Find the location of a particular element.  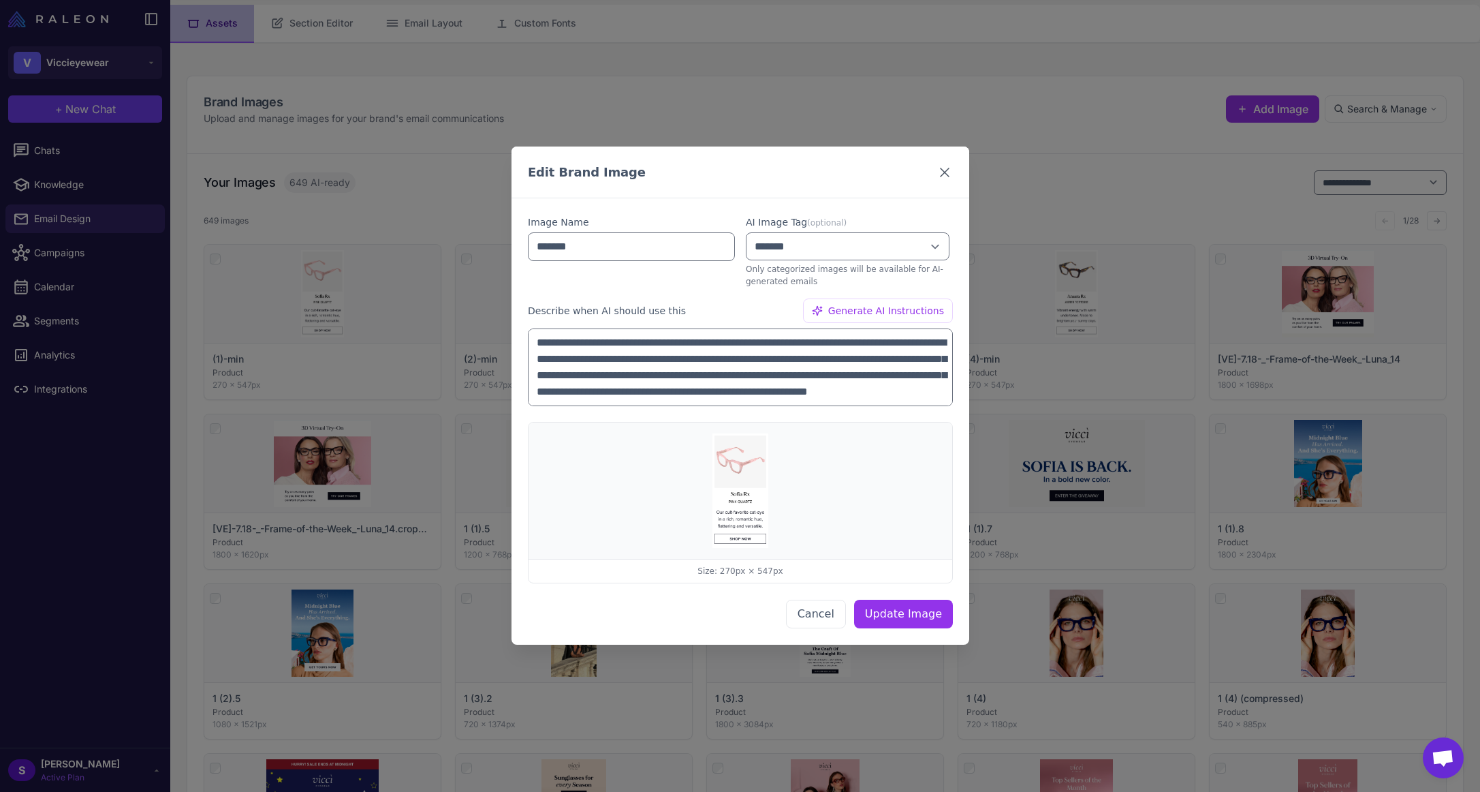

h3: Edit Brand Image is located at coordinates (587, 172).